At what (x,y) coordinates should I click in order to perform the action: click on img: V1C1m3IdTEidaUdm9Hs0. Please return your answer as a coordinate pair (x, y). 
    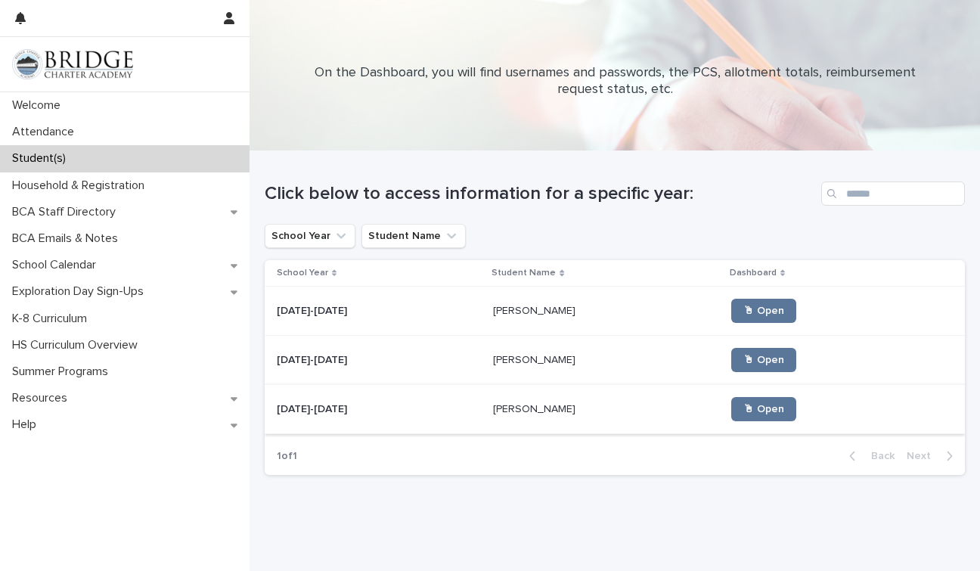
    Looking at the image, I should click on (73, 64).